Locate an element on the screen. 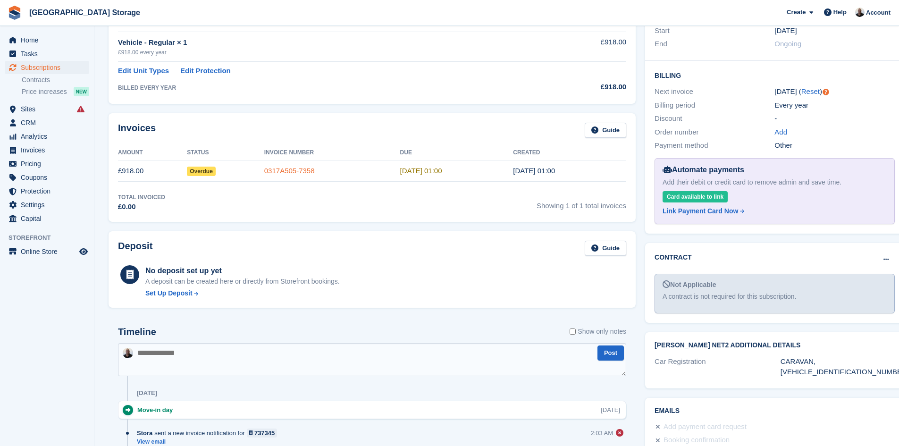 Image resolution: width=899 pixels, height=446 pixels. div: Next invoice is located at coordinates (714, 92).